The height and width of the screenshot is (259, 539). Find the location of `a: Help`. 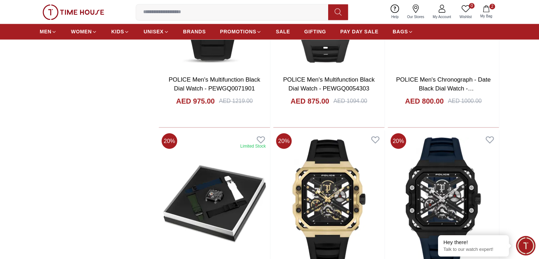

a: Help is located at coordinates (395, 12).